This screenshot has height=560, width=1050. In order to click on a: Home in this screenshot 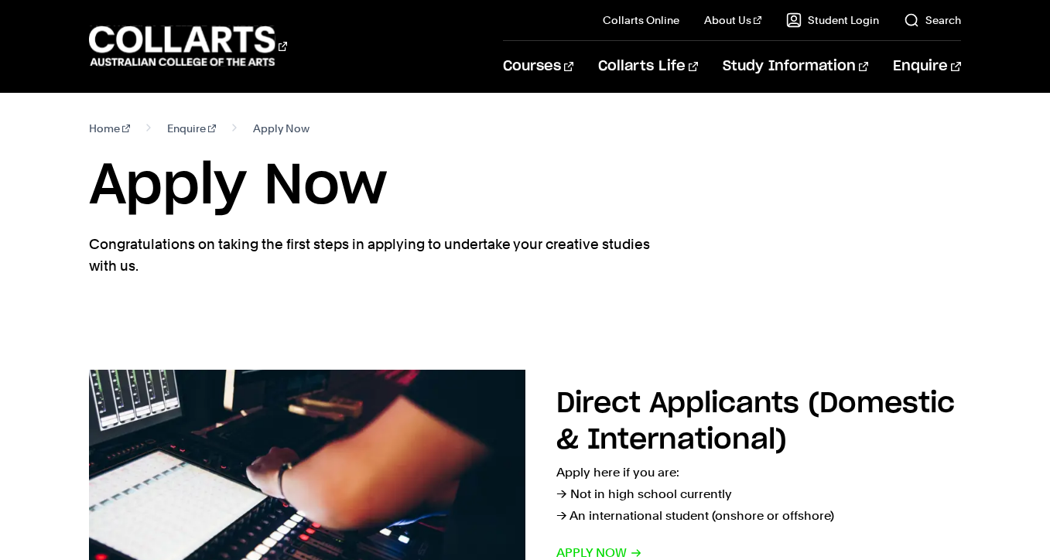, I will do `click(109, 128)`.